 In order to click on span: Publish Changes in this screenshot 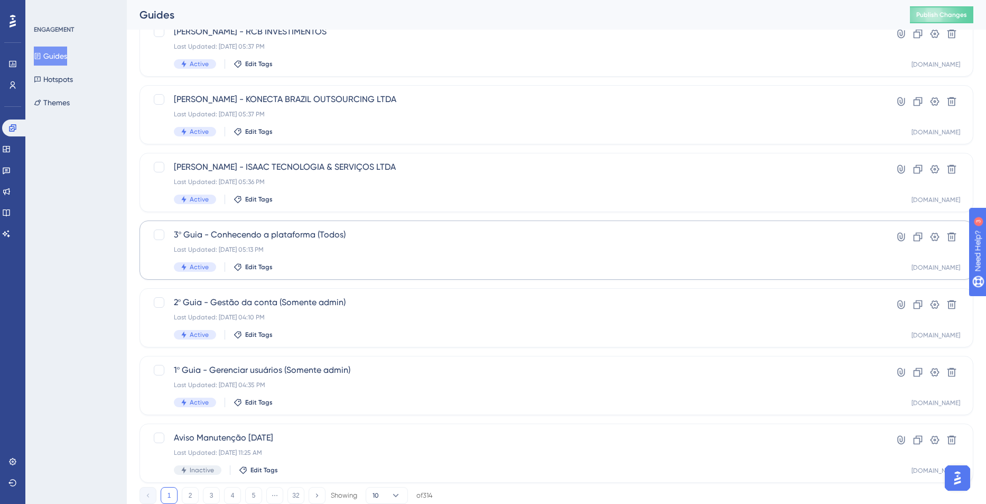, I will do `click(942, 15)`.